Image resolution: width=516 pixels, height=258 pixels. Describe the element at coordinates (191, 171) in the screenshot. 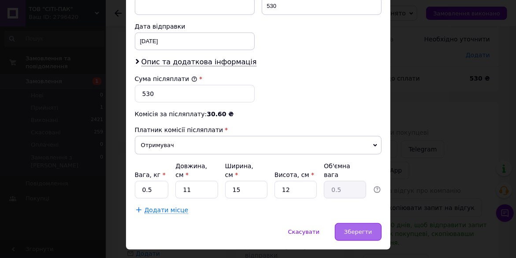

I see `label: Довжина, см` at that location.